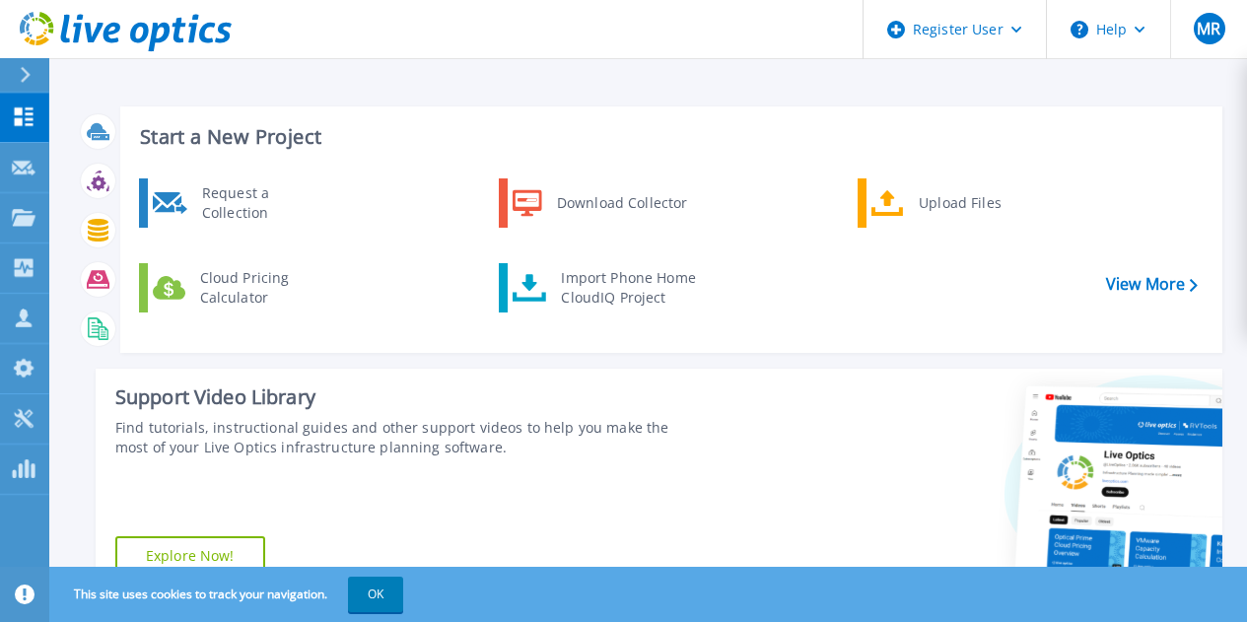 The image size is (1247, 622). What do you see at coordinates (958, 203) in the screenshot?
I see `a: Upload Files` at bounding box center [958, 203].